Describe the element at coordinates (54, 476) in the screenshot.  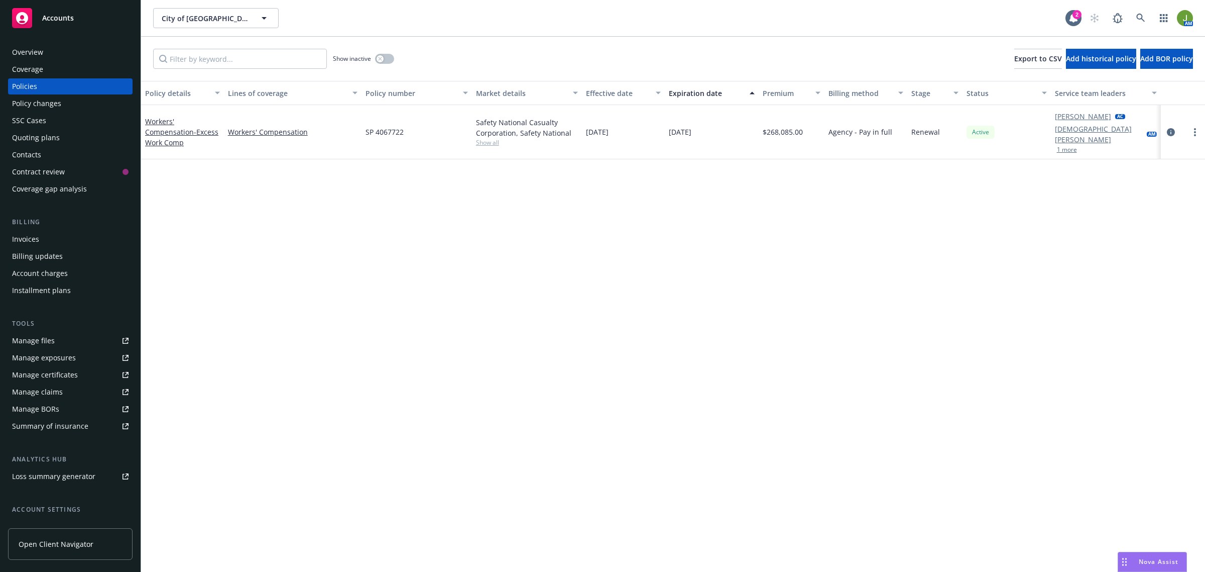
I see `div: Loss summary generator` at that location.